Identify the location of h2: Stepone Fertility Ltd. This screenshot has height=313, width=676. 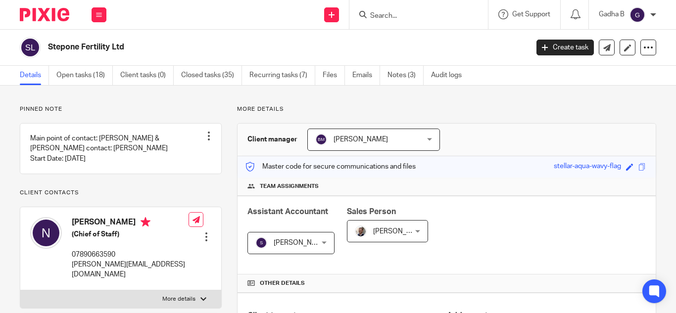
(238, 47).